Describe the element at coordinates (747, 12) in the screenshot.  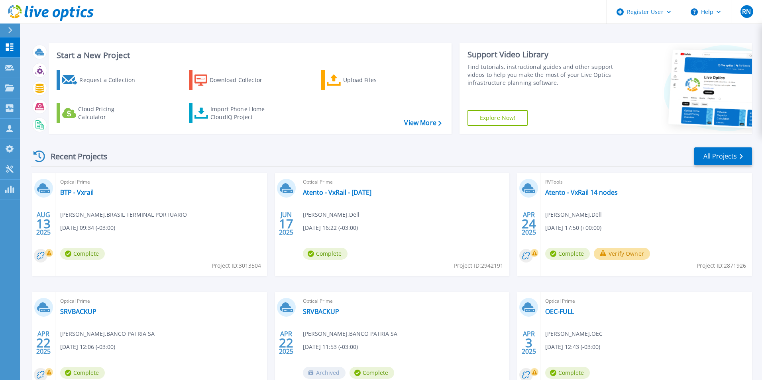
I see `span: RN` at that location.